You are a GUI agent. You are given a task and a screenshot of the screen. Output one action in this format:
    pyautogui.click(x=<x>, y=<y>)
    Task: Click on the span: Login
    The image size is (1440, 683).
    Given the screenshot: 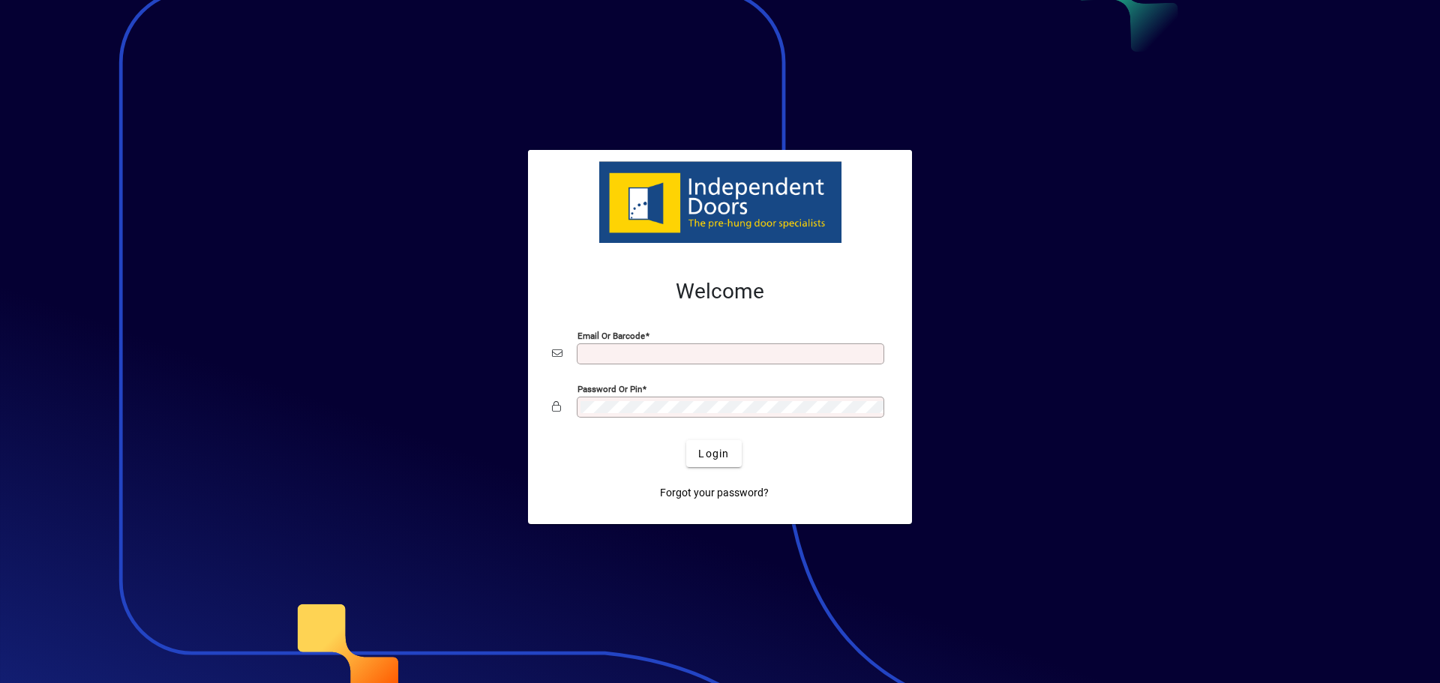 What is the action you would take?
    pyautogui.click(x=713, y=454)
    